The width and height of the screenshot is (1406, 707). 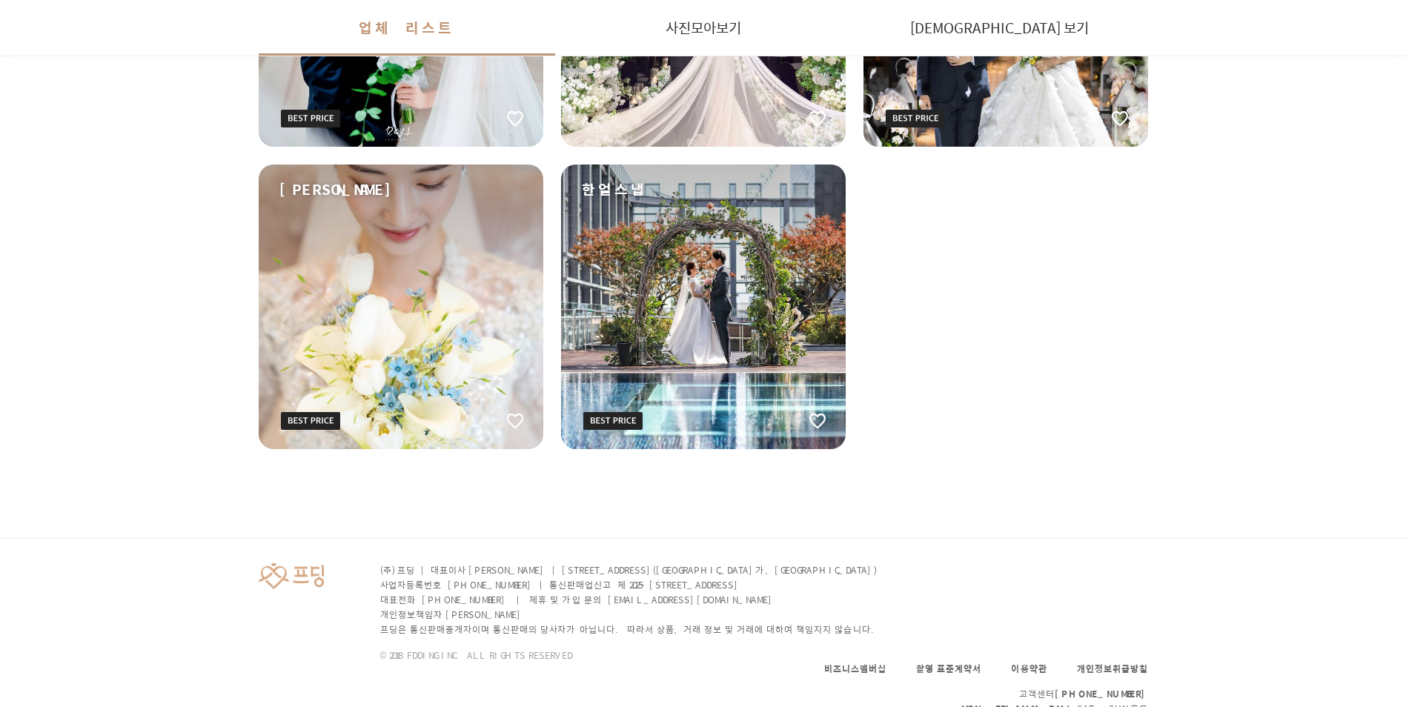 What do you see at coordinates (144, 488) in the screenshot?
I see `a: 대화` at bounding box center [144, 488].